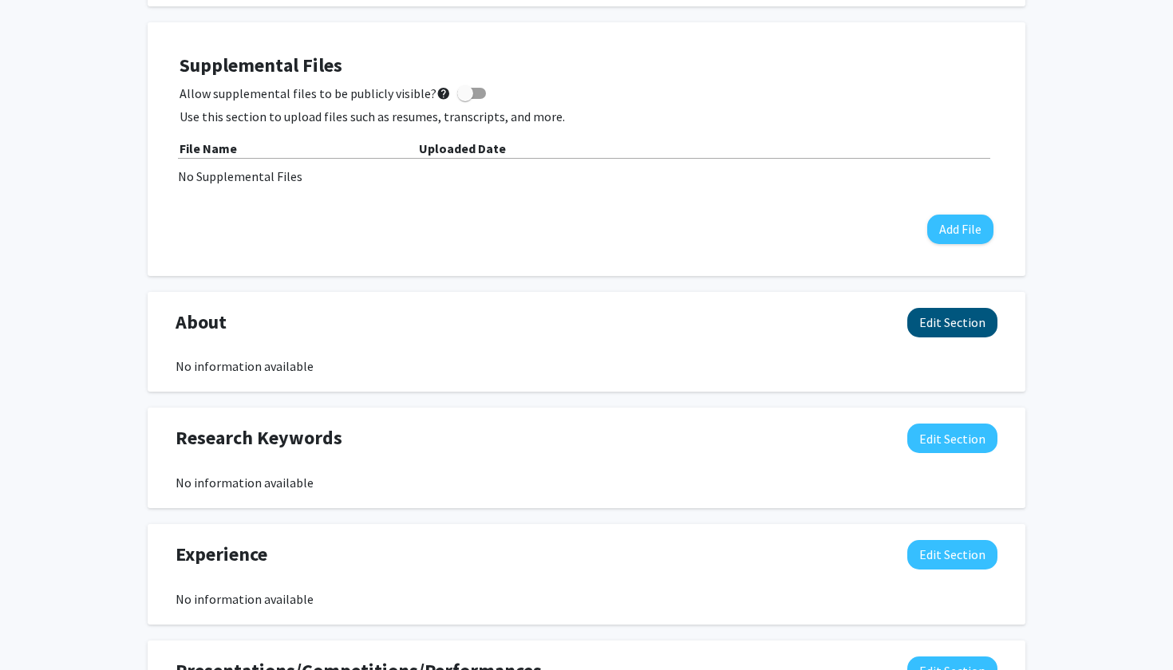  What do you see at coordinates (221, 554) in the screenshot?
I see `span: Experience` at bounding box center [221, 554].